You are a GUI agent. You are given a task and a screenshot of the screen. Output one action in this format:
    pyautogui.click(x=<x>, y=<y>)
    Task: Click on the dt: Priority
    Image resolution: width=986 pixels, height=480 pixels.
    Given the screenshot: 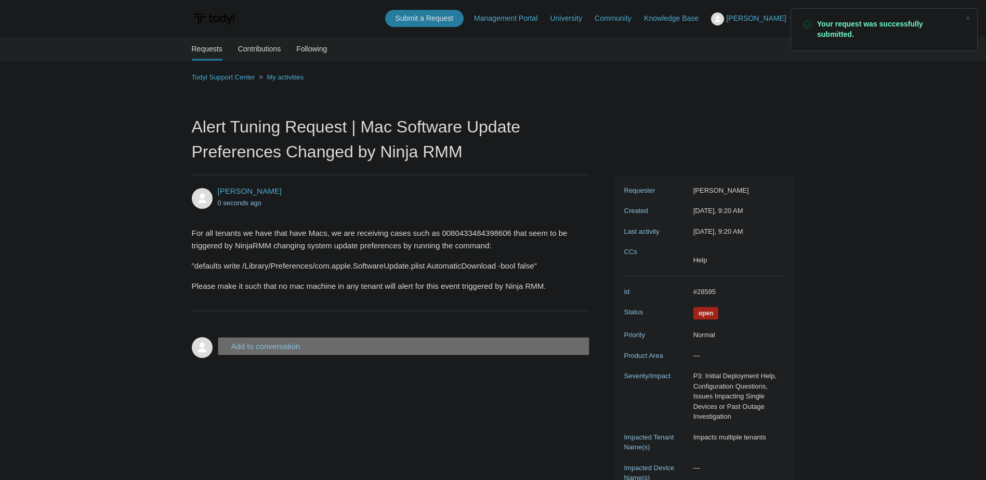 What is the action you would take?
    pyautogui.click(x=656, y=335)
    